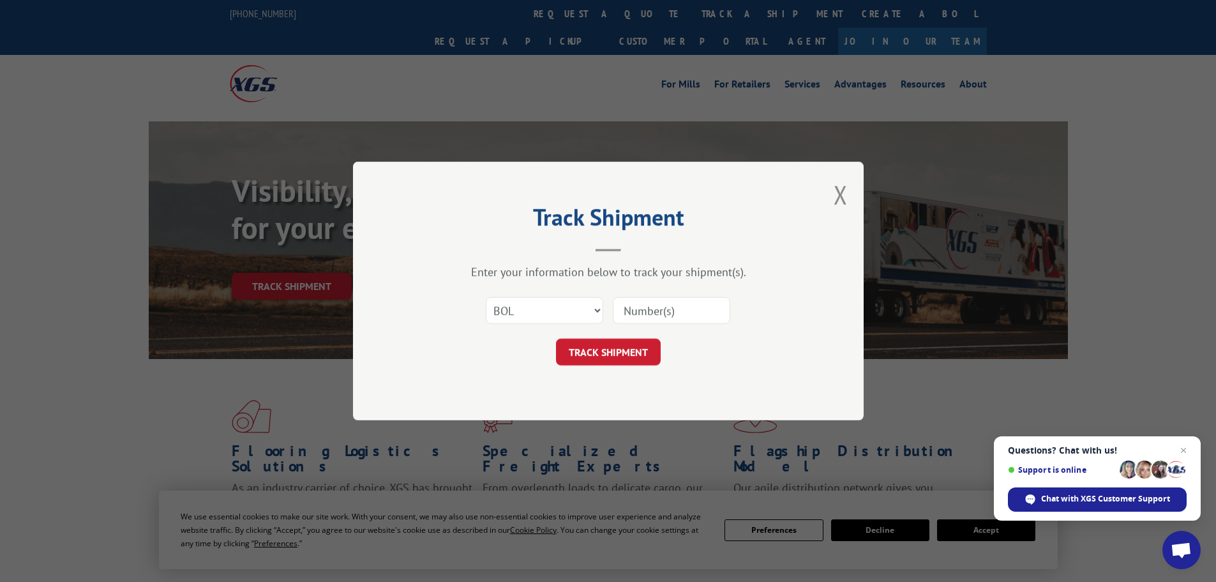  I want to click on h2: Track Shipment, so click(608, 220).